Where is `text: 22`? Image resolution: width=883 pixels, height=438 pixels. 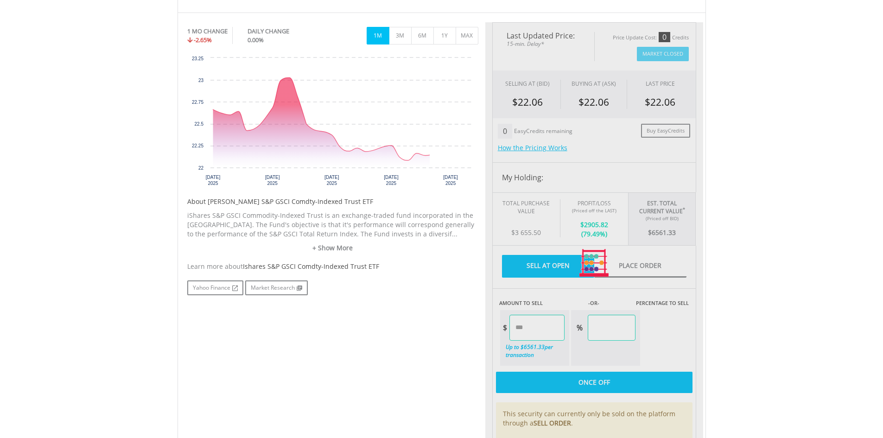
text: 22 is located at coordinates (201, 168).